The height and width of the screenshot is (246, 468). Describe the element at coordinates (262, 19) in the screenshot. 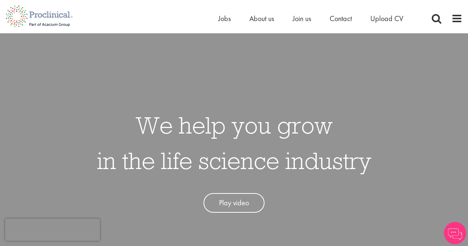

I see `span: About us` at that location.